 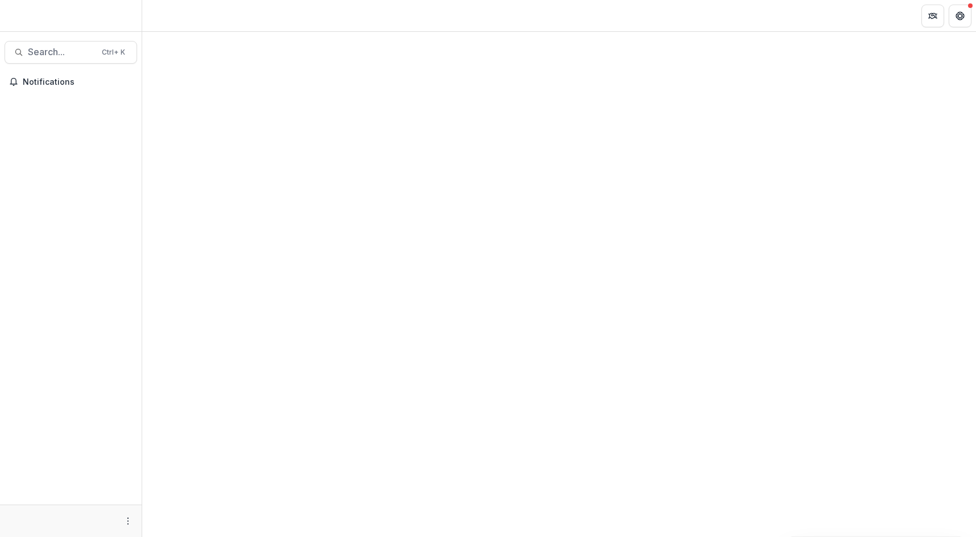 I want to click on span: Notifications, so click(x=77, y=82).